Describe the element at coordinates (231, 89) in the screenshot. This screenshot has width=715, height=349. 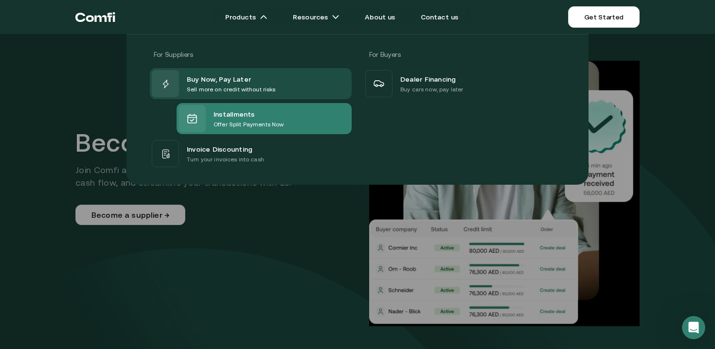
I see `p: Sell more on credit without risks` at that location.